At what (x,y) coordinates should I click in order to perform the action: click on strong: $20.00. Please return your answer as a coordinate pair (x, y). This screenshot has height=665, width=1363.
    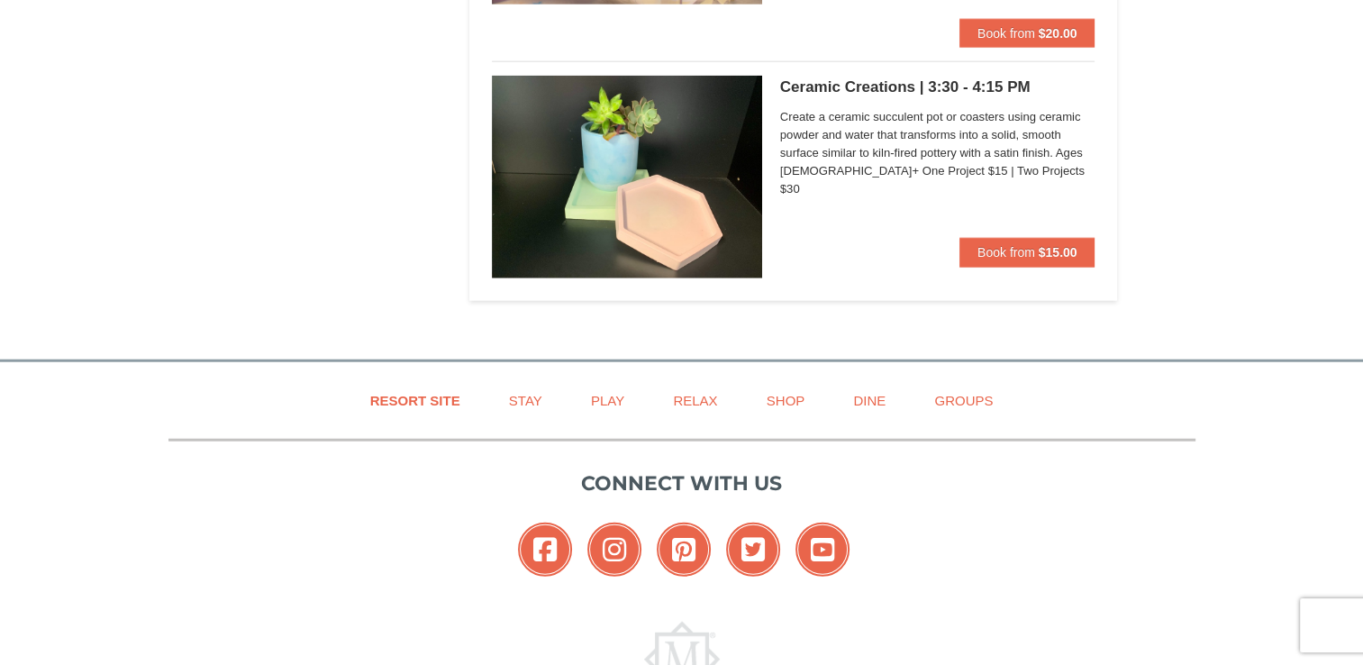
    Looking at the image, I should click on (1058, 33).